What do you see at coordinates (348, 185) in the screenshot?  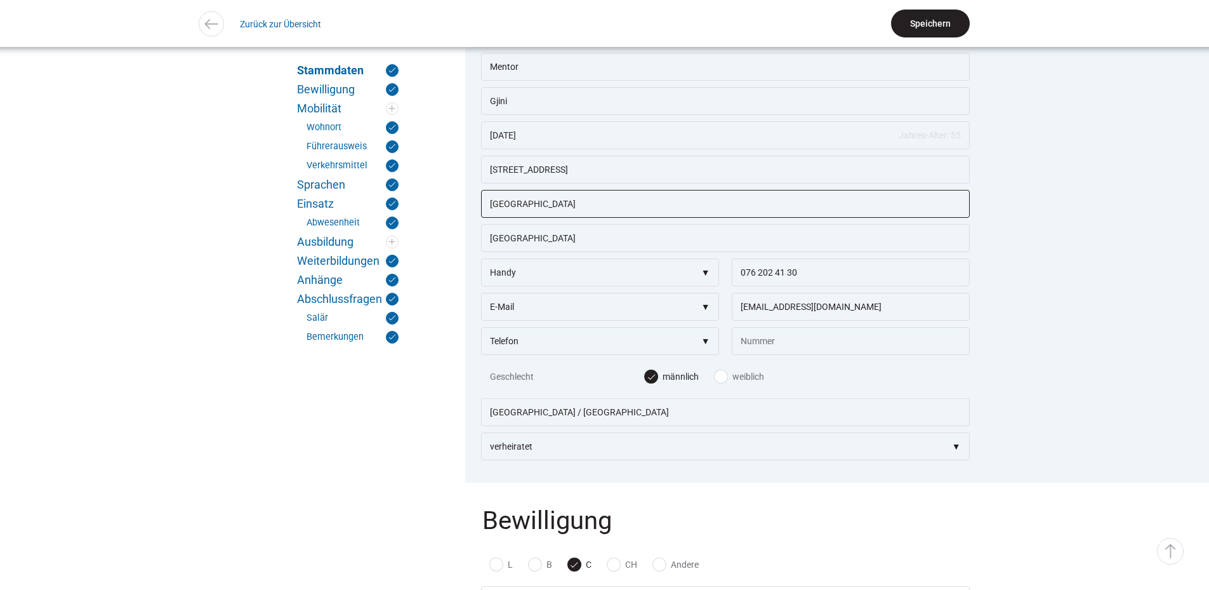 I see `a: Sprachen` at bounding box center [348, 185].